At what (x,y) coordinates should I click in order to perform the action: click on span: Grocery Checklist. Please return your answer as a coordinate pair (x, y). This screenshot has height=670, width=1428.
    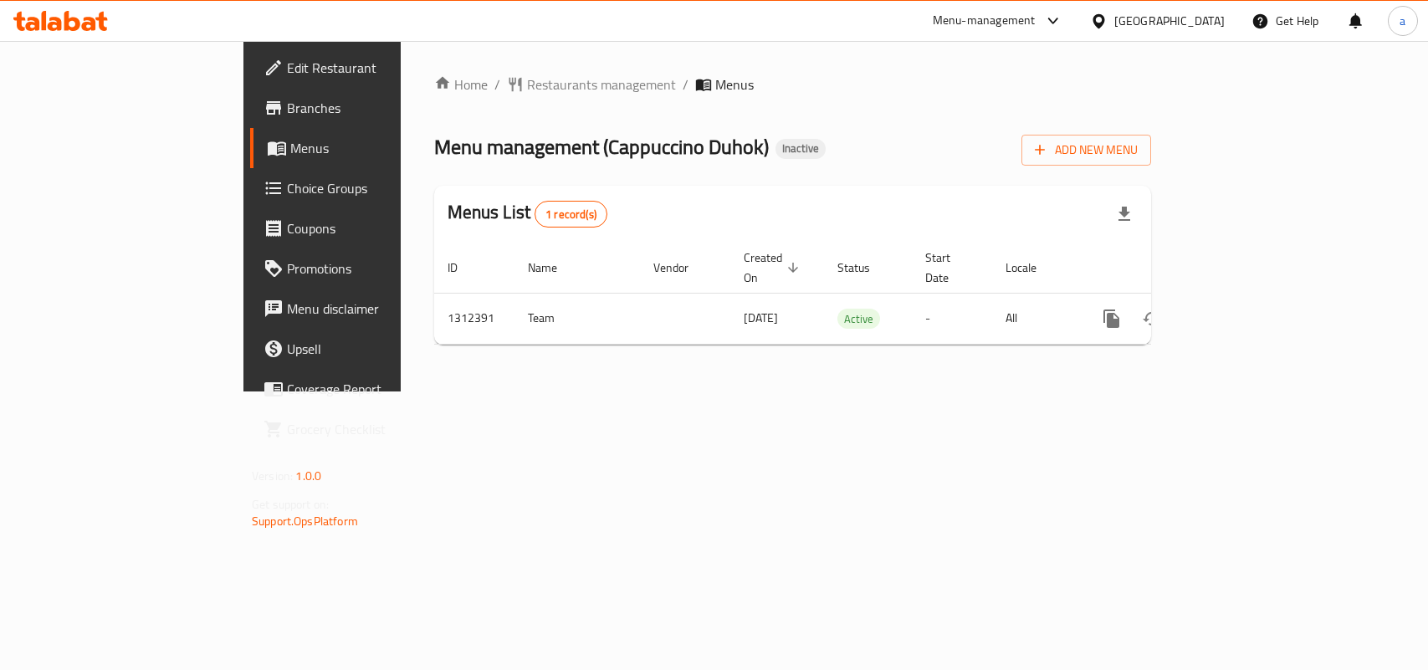
    Looking at the image, I should click on (377, 429).